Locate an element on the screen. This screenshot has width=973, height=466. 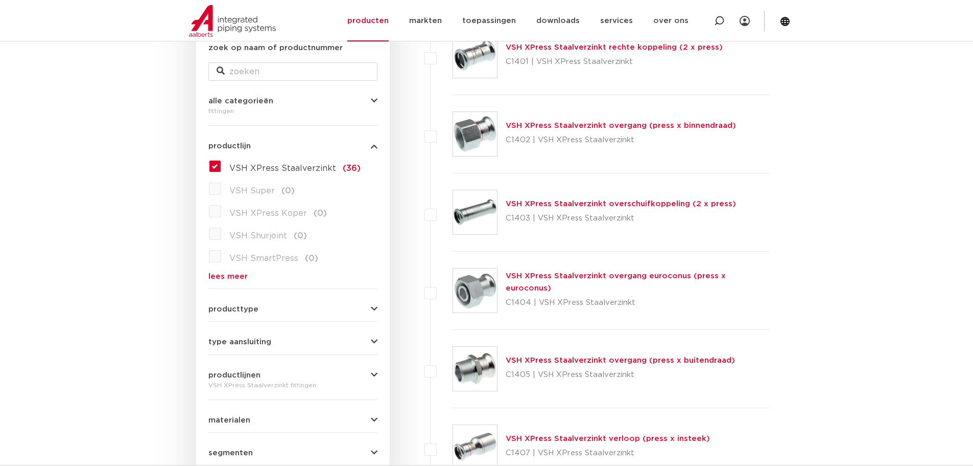
span: (36) is located at coordinates (352, 168).